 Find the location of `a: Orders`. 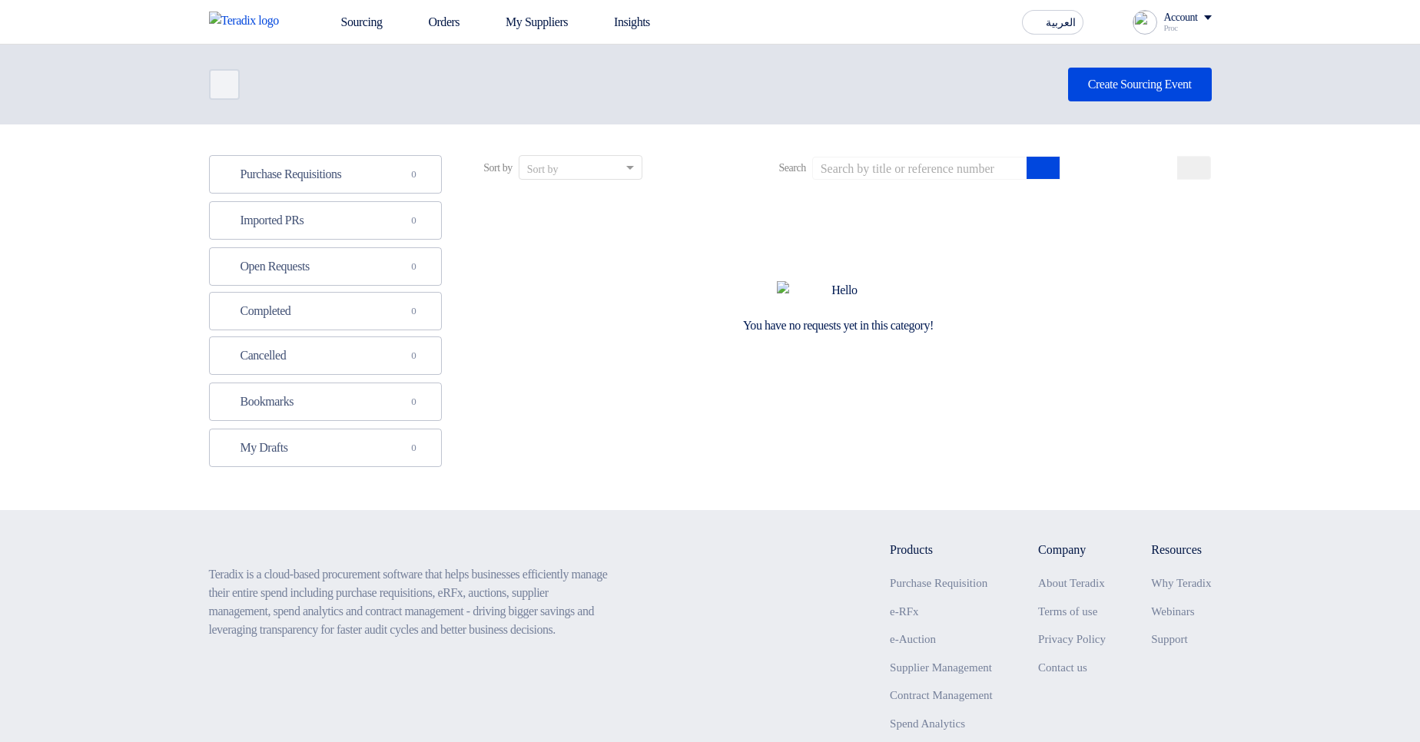

a: Orders is located at coordinates (433, 22).